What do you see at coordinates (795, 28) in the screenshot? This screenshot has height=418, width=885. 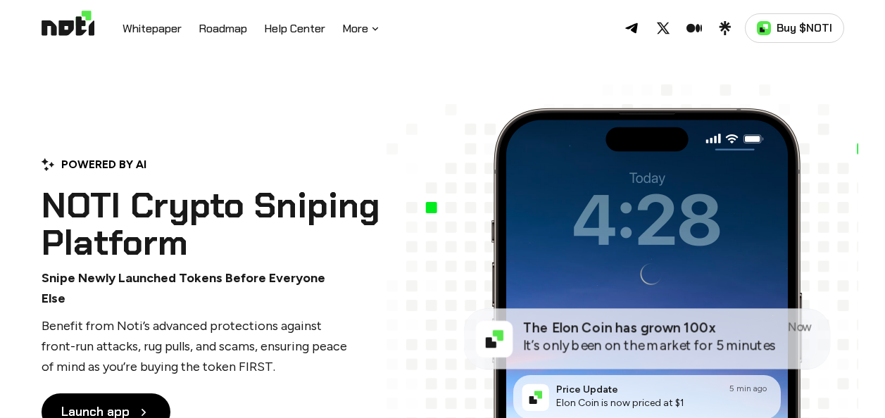 I see `a: Buy $NOTI` at bounding box center [795, 28].